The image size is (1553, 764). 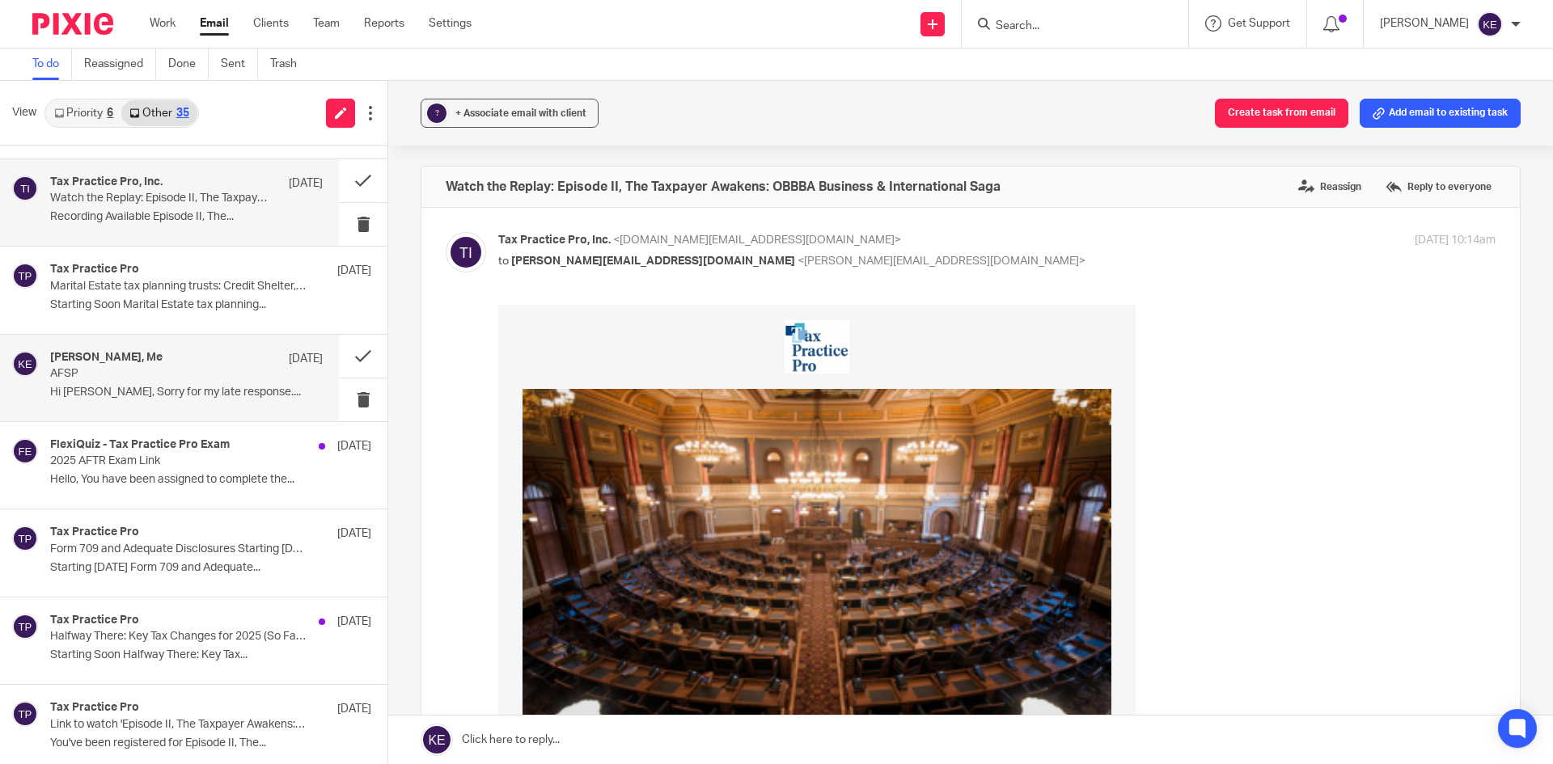 What do you see at coordinates (271, 23) in the screenshot?
I see `a: Clients` at bounding box center [271, 23].